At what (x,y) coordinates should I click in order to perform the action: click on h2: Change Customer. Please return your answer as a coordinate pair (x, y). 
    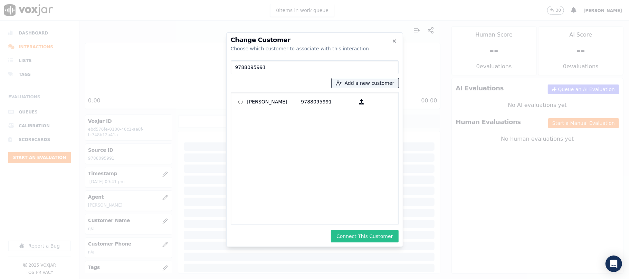
    Looking at the image, I should click on (315, 40).